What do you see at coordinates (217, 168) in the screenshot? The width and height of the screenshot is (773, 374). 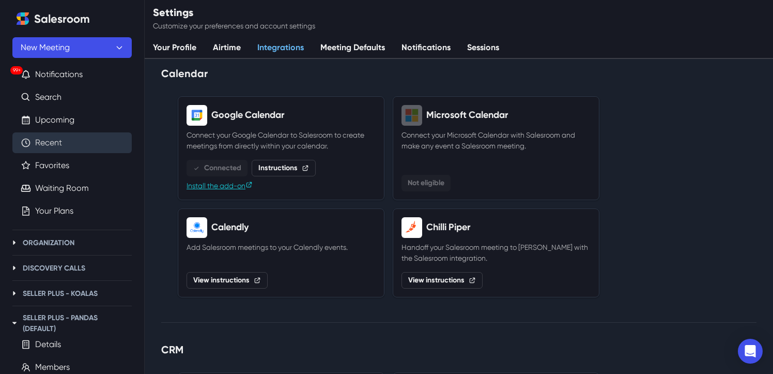 I see `button: Connected` at bounding box center [217, 168].